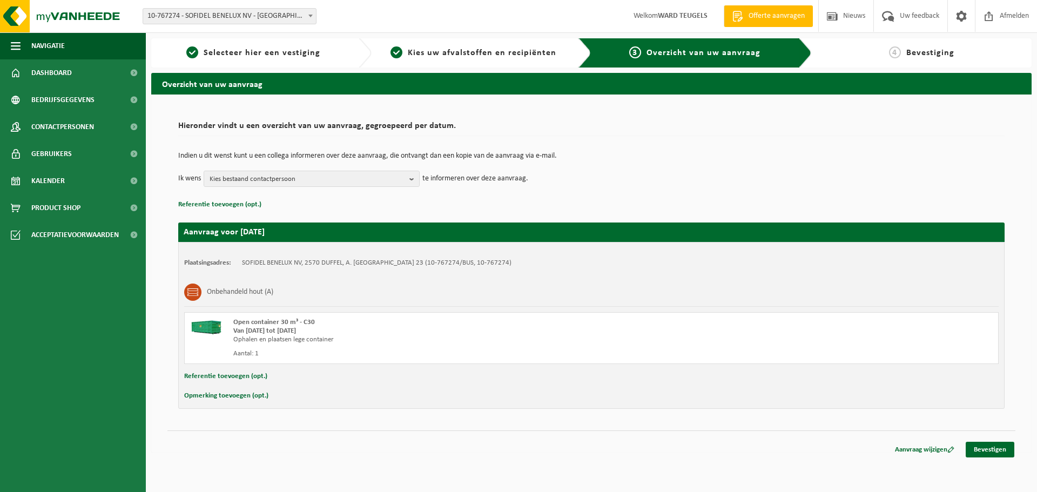 This screenshot has width=1037, height=492. I want to click on button: Kies bestaand contactpersoon, so click(312, 179).